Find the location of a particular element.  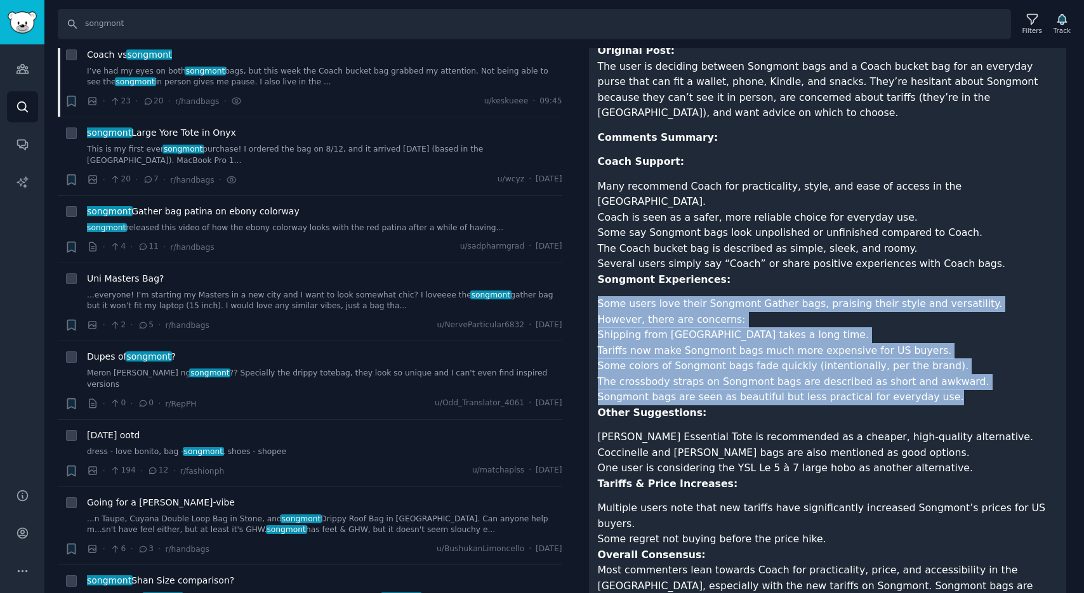

span: 6 is located at coordinates (117, 549).